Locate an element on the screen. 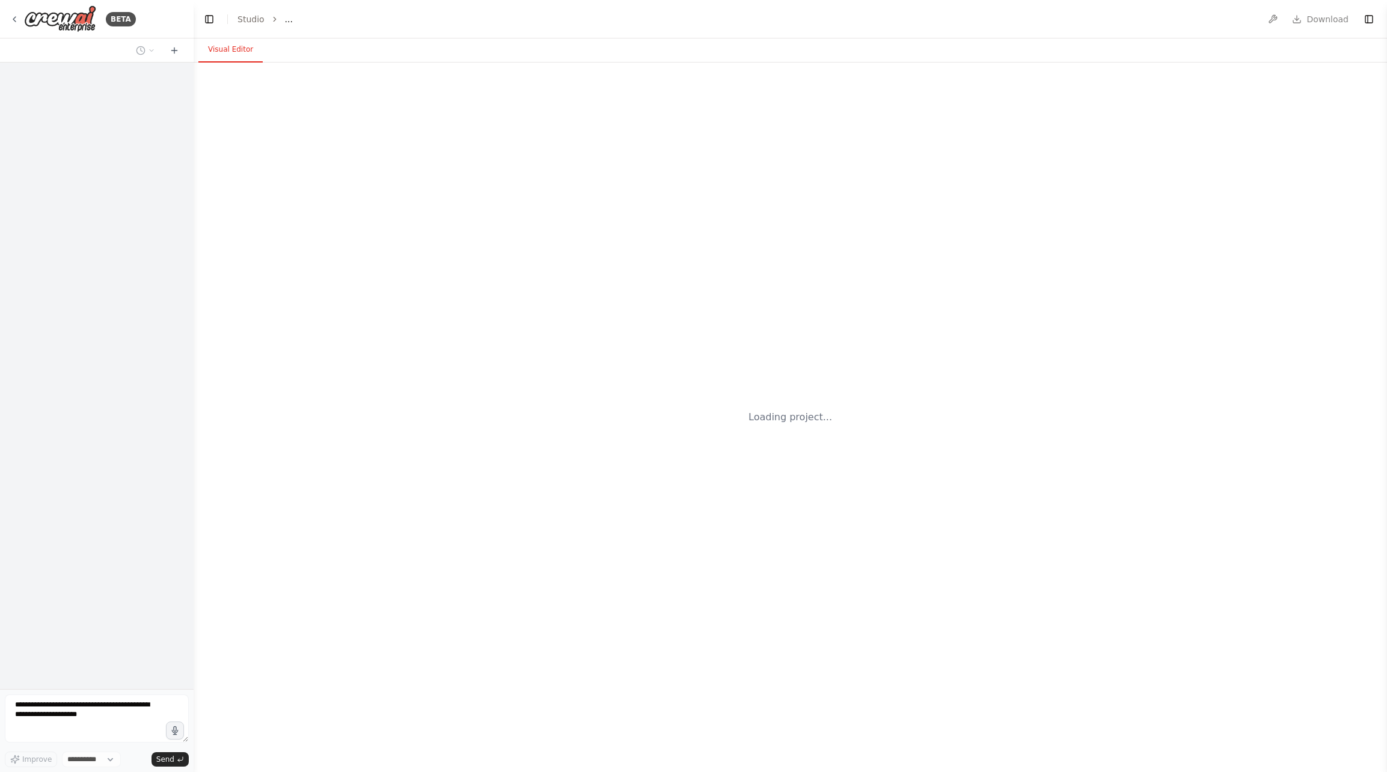 This screenshot has height=772, width=1387. div: Loading project... is located at coordinates (790, 417).